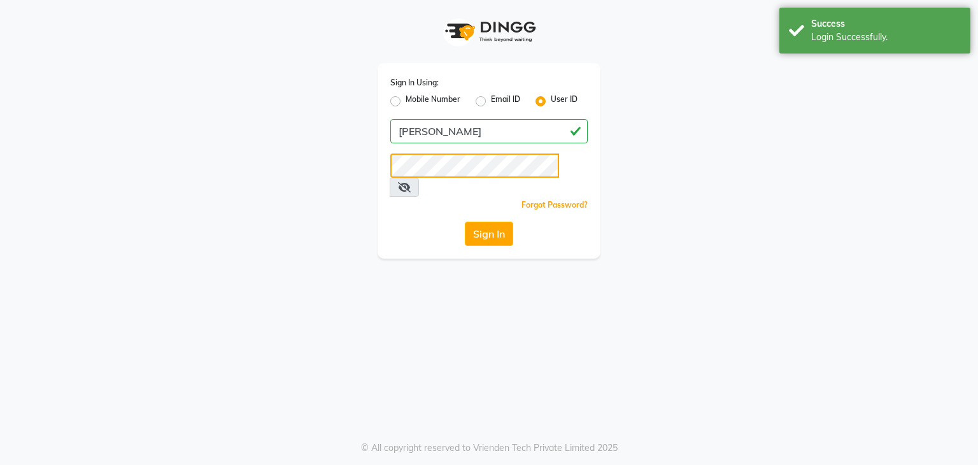 This screenshot has width=978, height=465. What do you see at coordinates (506, 101) in the screenshot?
I see `label: Email ID` at bounding box center [506, 101].